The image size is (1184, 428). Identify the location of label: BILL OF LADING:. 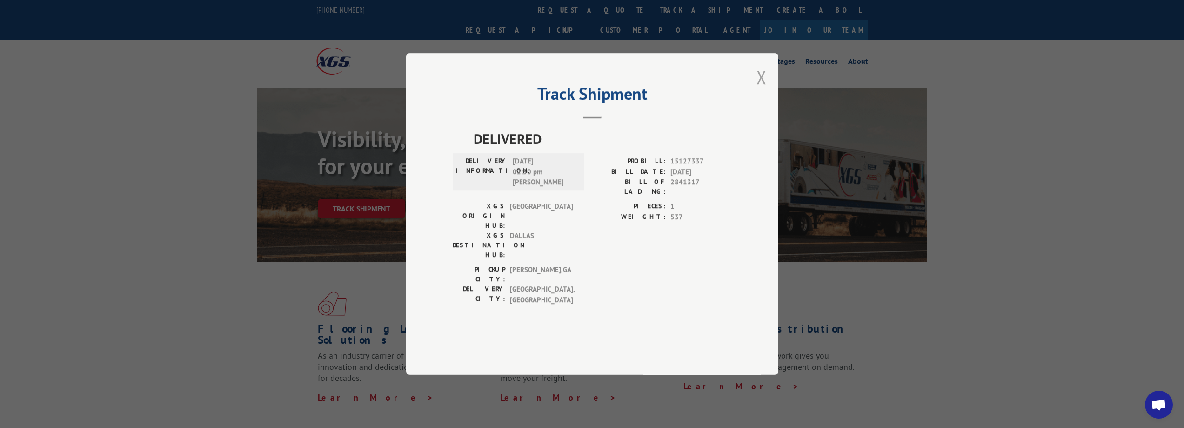
(629, 187).